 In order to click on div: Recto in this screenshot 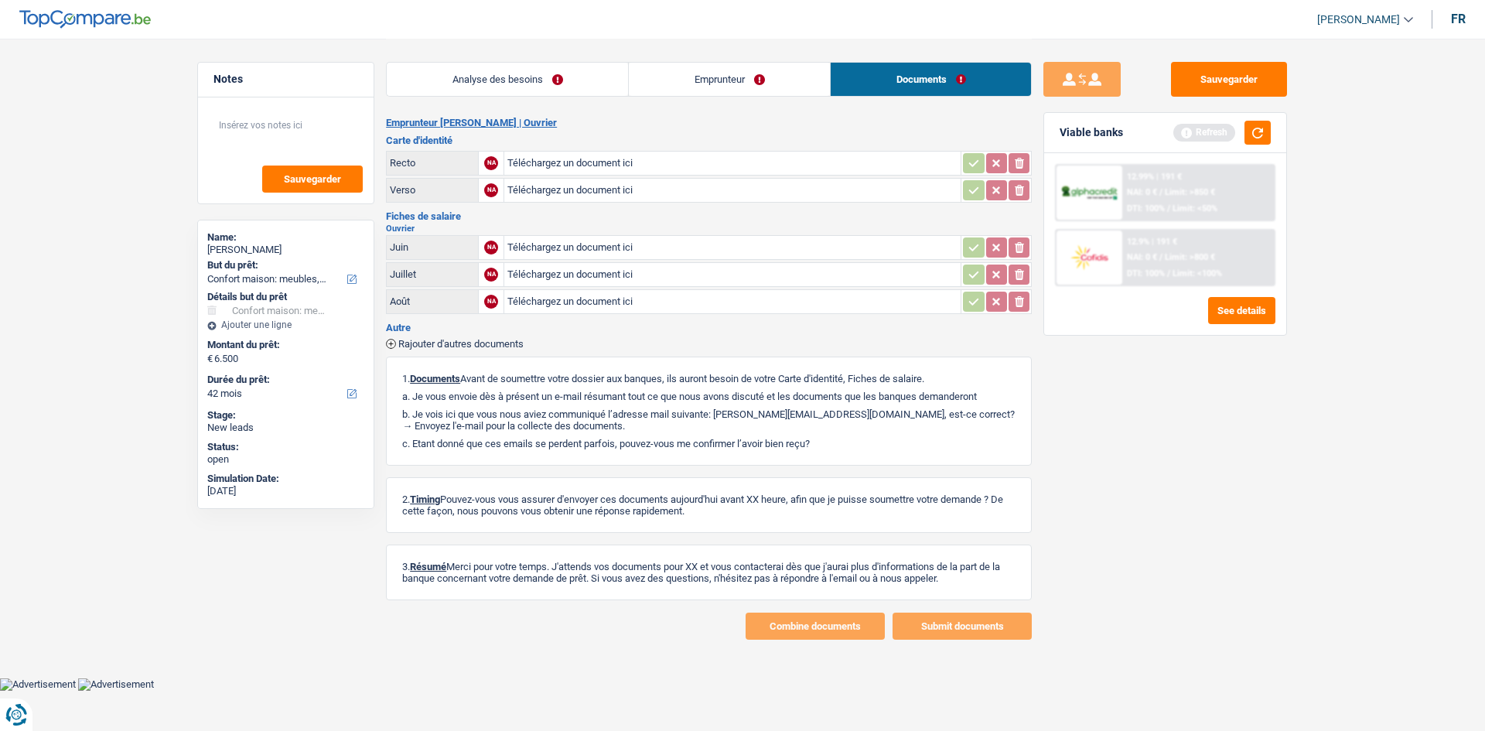, I will do `click(432, 162)`.